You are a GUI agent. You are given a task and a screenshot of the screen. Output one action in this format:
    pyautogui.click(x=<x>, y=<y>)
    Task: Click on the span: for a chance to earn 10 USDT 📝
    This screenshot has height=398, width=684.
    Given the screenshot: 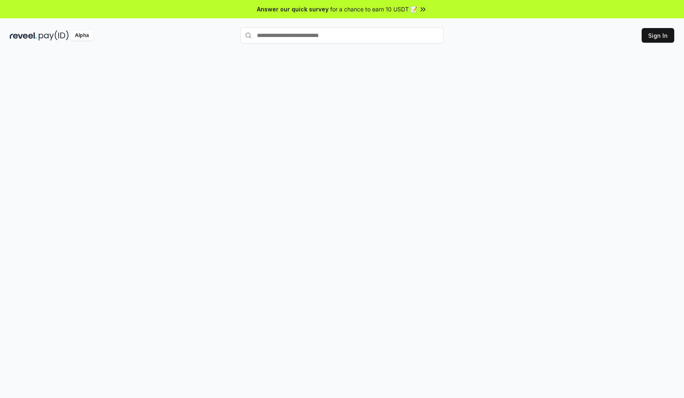 What is the action you would take?
    pyautogui.click(x=374, y=9)
    